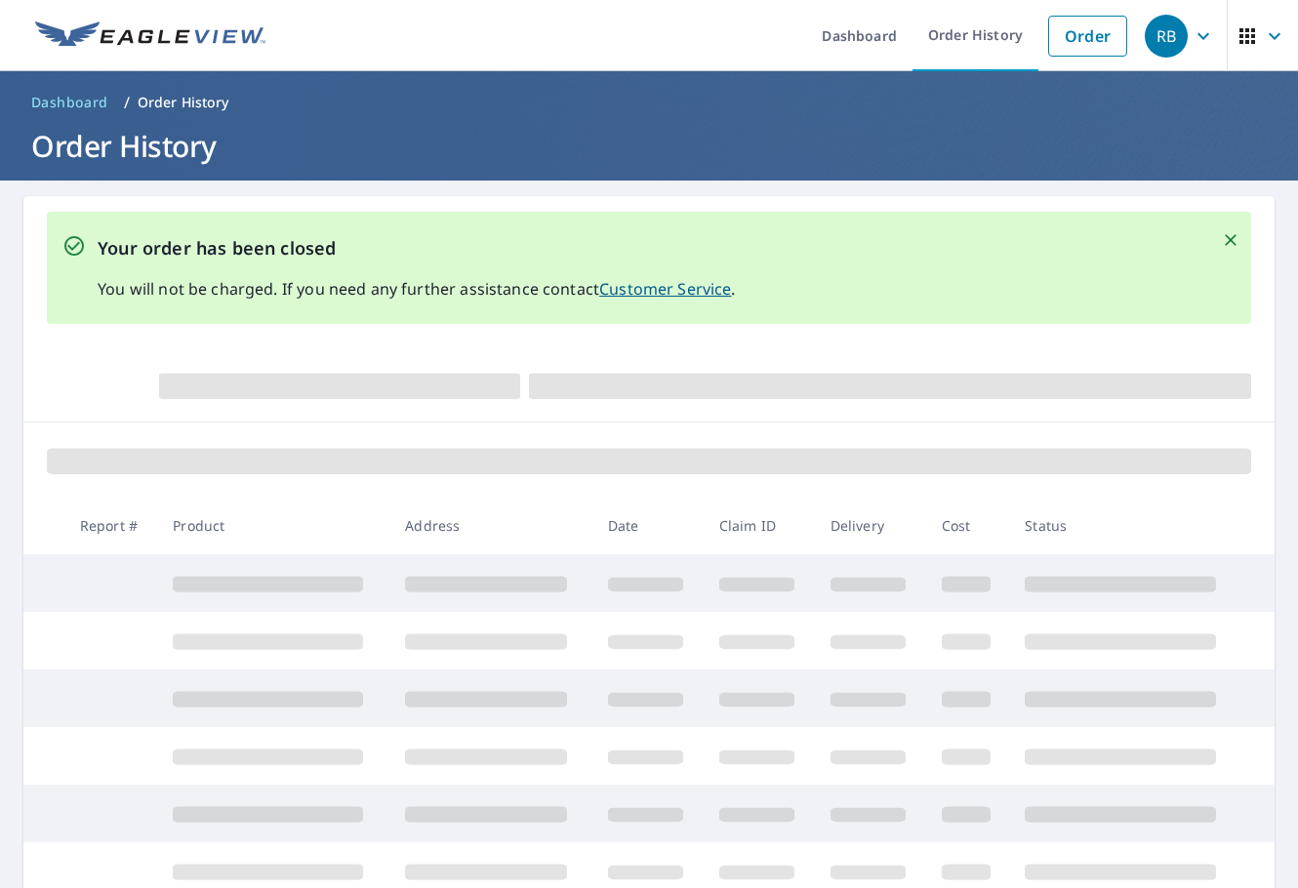  What do you see at coordinates (649, 145) in the screenshot?
I see `h1: Order History` at bounding box center [649, 145].